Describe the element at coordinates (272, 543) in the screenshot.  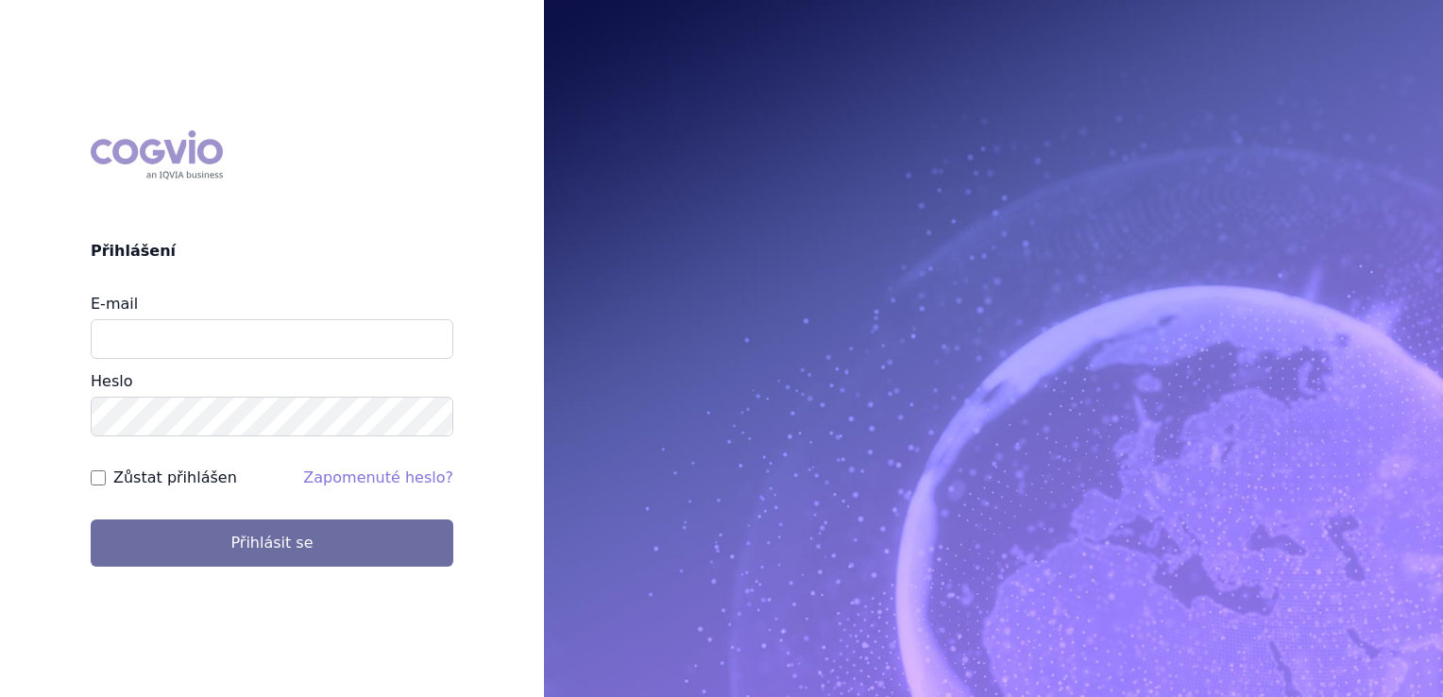
I see `button: Přihlásit se` at that location.